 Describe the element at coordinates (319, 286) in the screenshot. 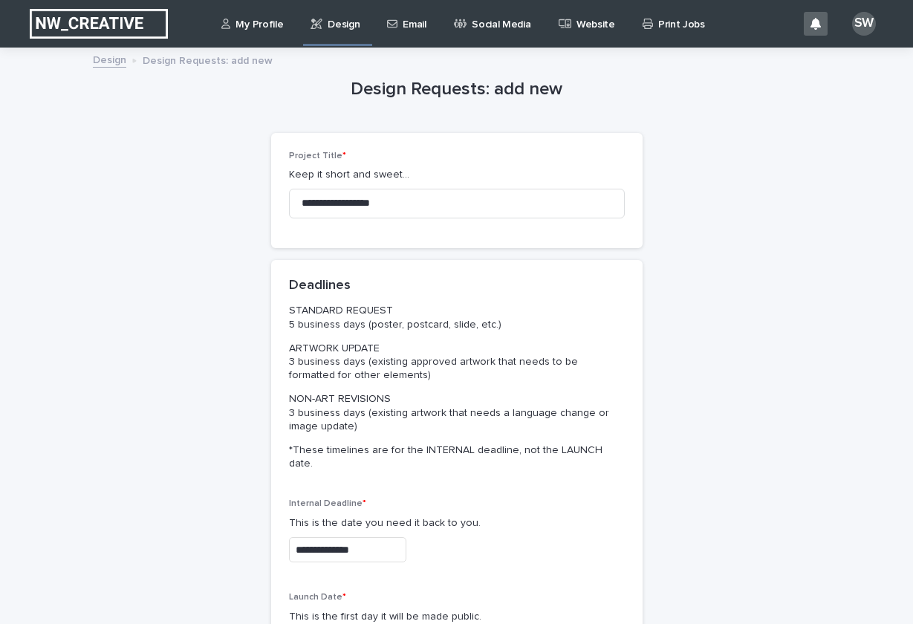

I see `h2: Deadlines` at that location.